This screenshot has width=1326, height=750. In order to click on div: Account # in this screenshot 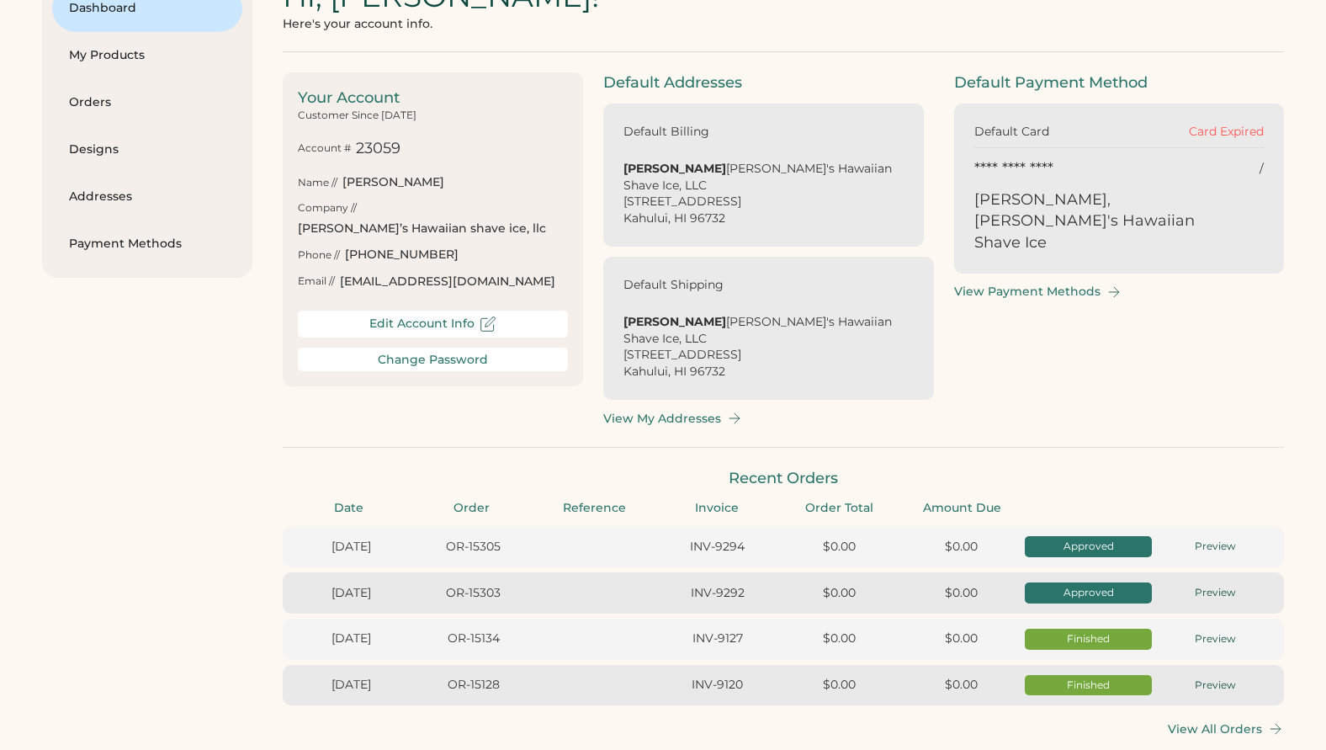, I will do `click(324, 148)`.